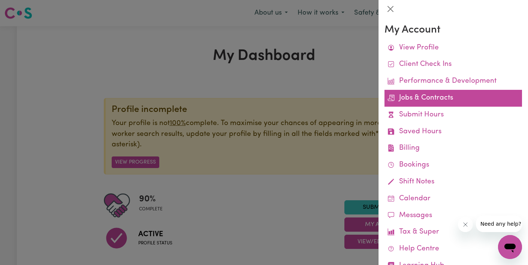 This screenshot has width=528, height=265. What do you see at coordinates (453, 249) in the screenshot?
I see `a: Help Centre` at bounding box center [453, 249].